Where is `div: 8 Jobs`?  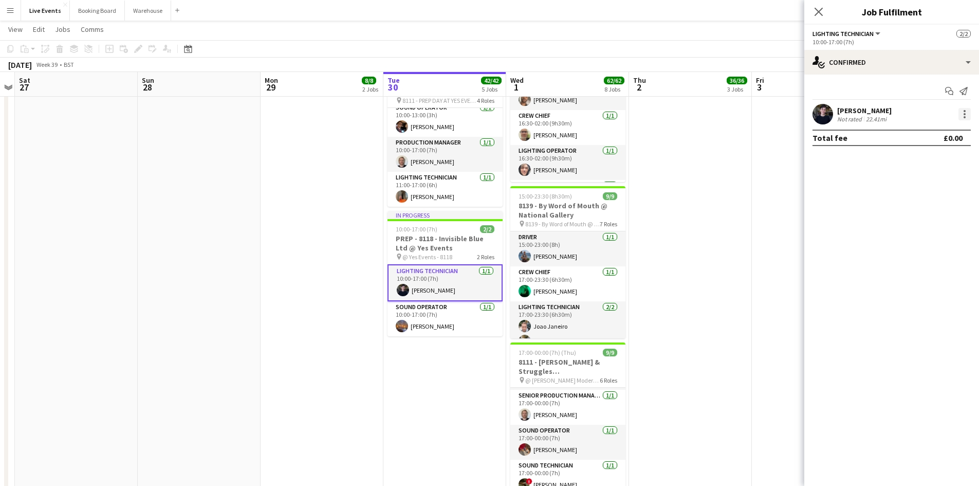 div: 8 Jobs is located at coordinates (614, 89).